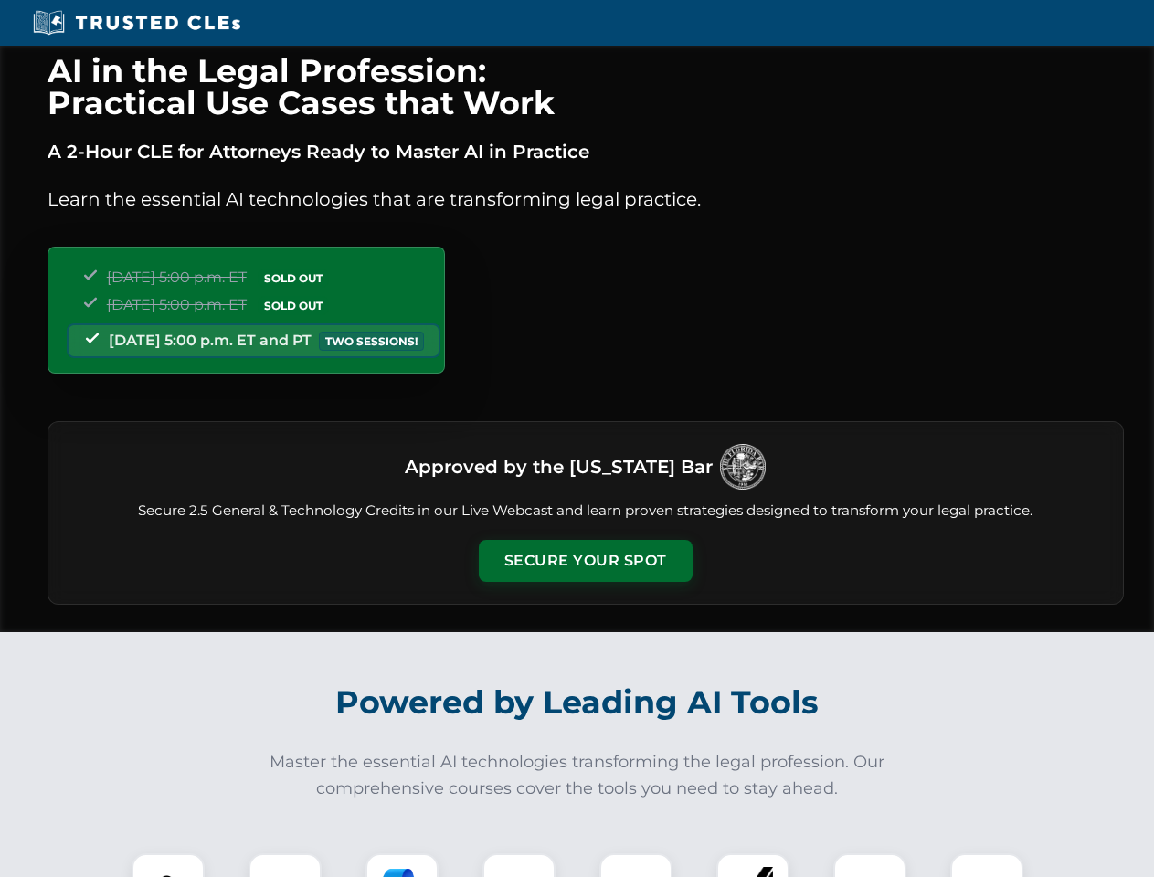  Describe the element at coordinates (586, 152) in the screenshot. I see `p: A 2-Hour CLE for Attorneys Ready to Master AI in Practice` at that location.